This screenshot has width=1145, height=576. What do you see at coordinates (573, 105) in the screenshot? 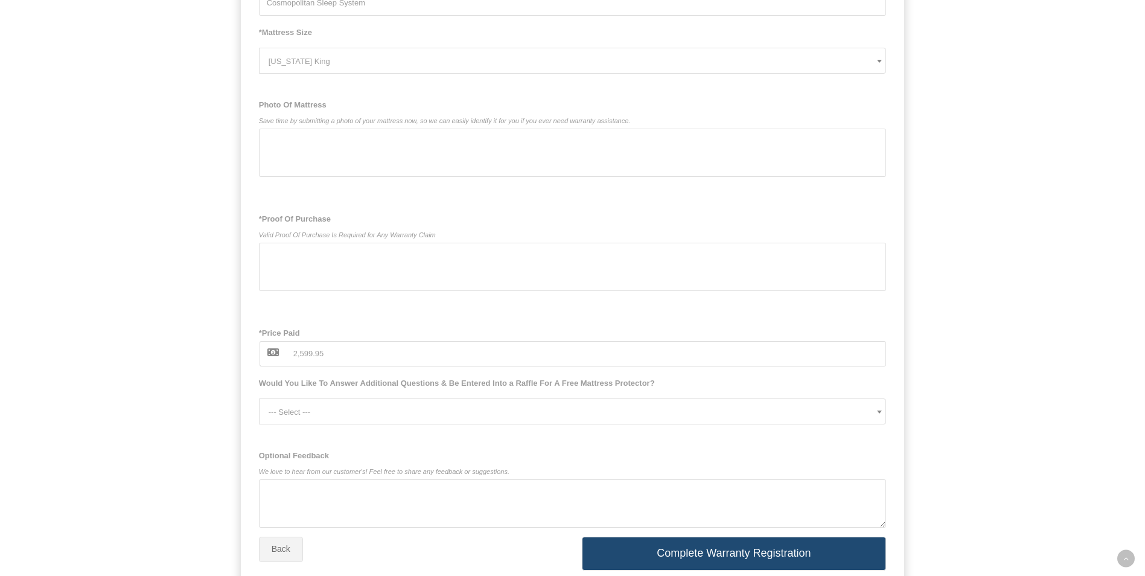
I see `span: Photo Of Mattress` at bounding box center [573, 105].